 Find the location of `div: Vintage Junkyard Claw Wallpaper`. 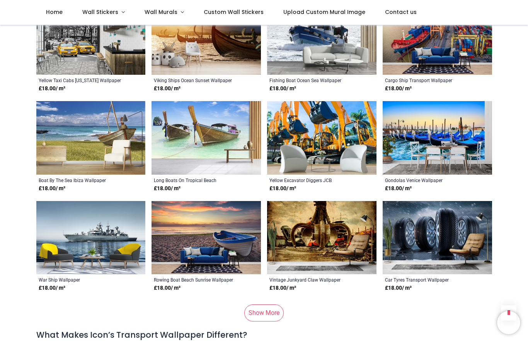

div: Vintage Junkyard Claw Wallpaper is located at coordinates (311, 279).